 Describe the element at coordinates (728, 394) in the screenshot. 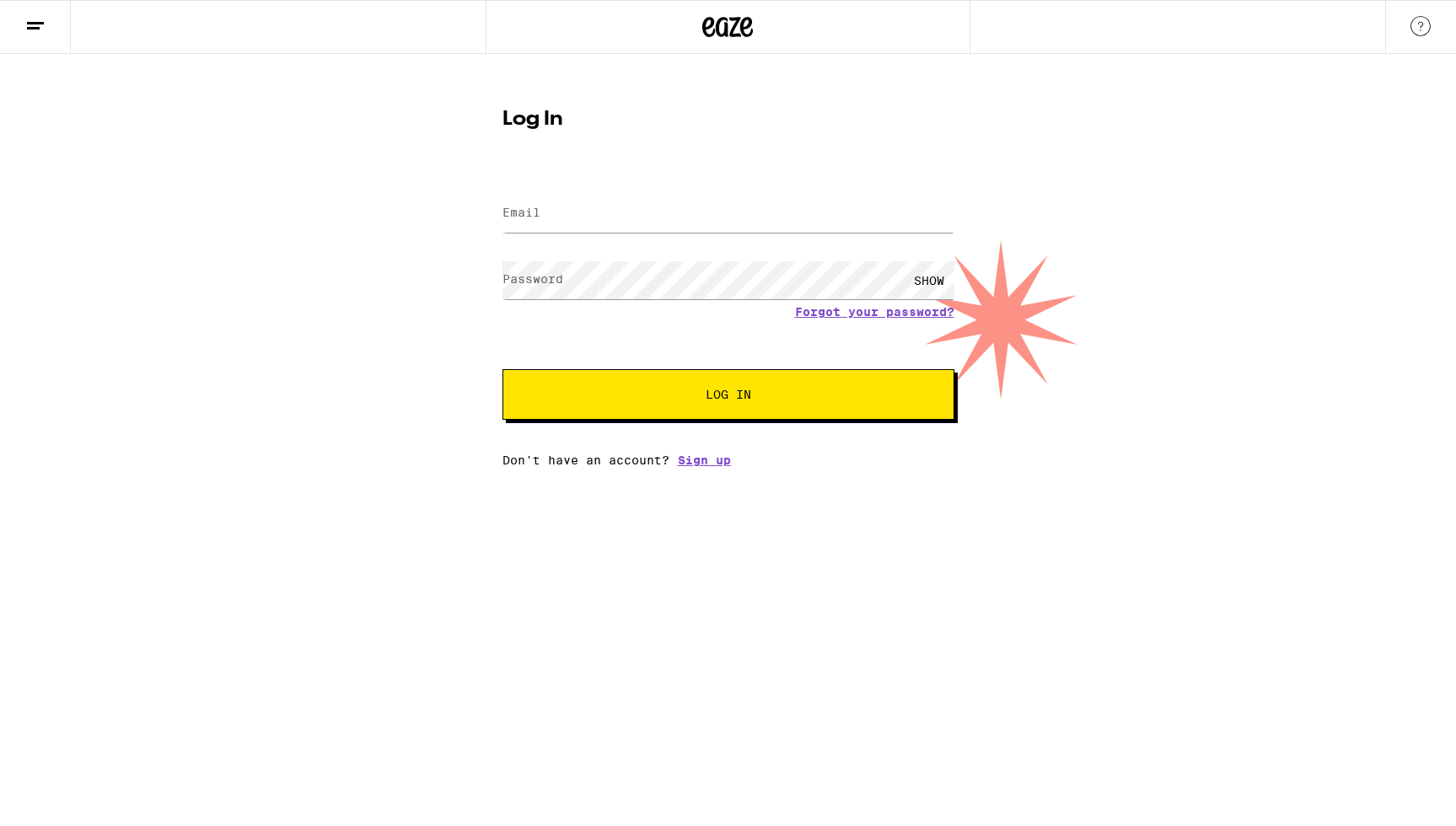

I see `button: Log In` at that location.